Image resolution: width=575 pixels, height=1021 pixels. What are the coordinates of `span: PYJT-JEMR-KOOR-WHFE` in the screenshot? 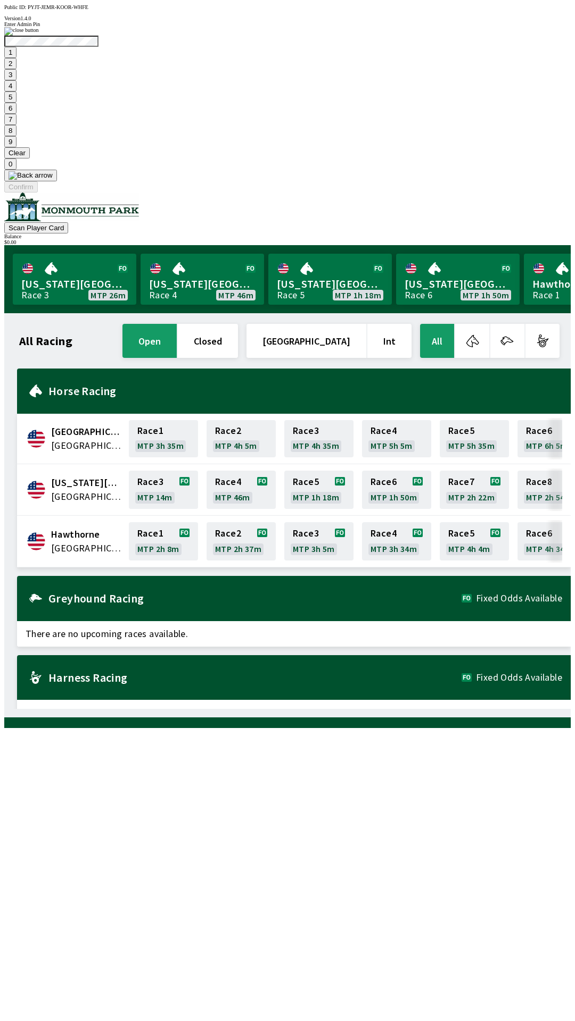 It's located at (58, 7).